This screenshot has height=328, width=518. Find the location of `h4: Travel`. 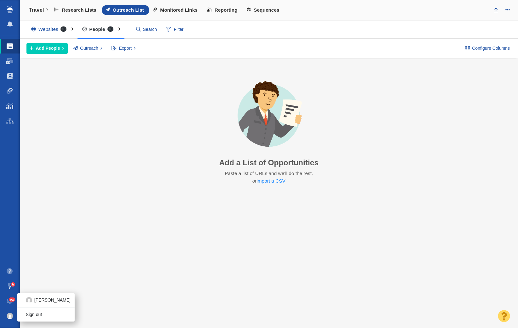

h4: Travel is located at coordinates (36, 10).